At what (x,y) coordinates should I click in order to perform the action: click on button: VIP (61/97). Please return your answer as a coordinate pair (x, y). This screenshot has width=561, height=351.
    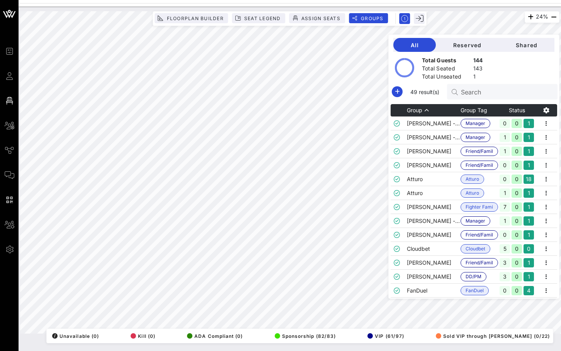
    Looking at the image, I should click on (385, 336).